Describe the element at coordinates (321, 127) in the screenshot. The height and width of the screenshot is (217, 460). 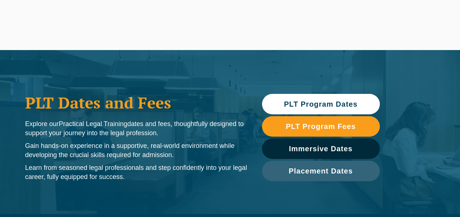
I see `a: PLT Program Fees` at that location.